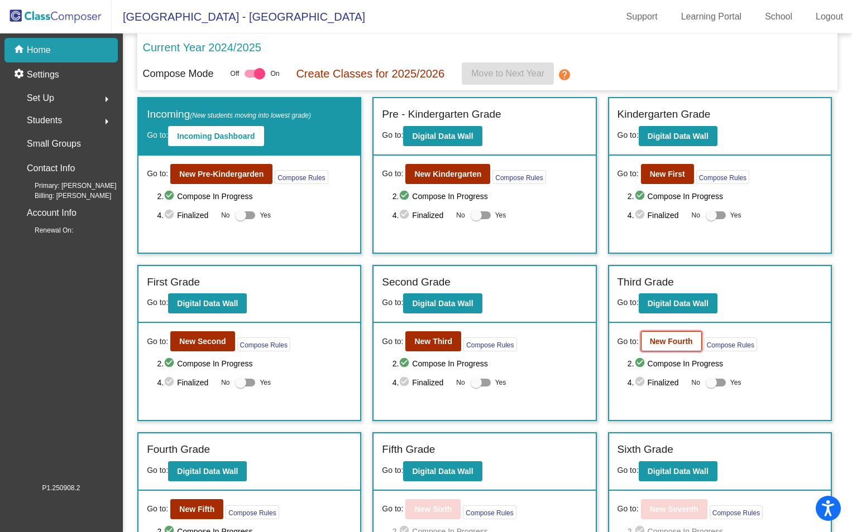 This screenshot has width=852, height=532. Describe the element at coordinates (39, 50) in the screenshot. I see `p: Home` at that location.